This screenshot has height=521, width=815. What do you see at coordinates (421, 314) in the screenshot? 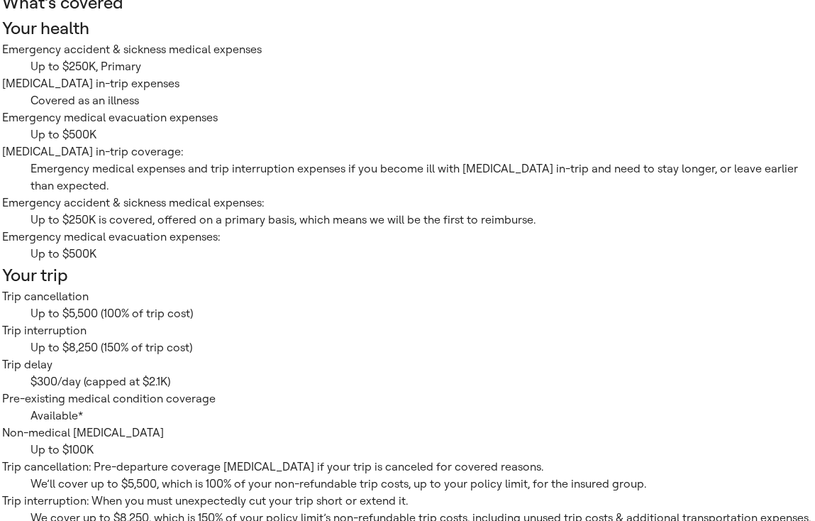
I see `dd: Up to $5,500 (100% of trip cost)` at bounding box center [421, 314].